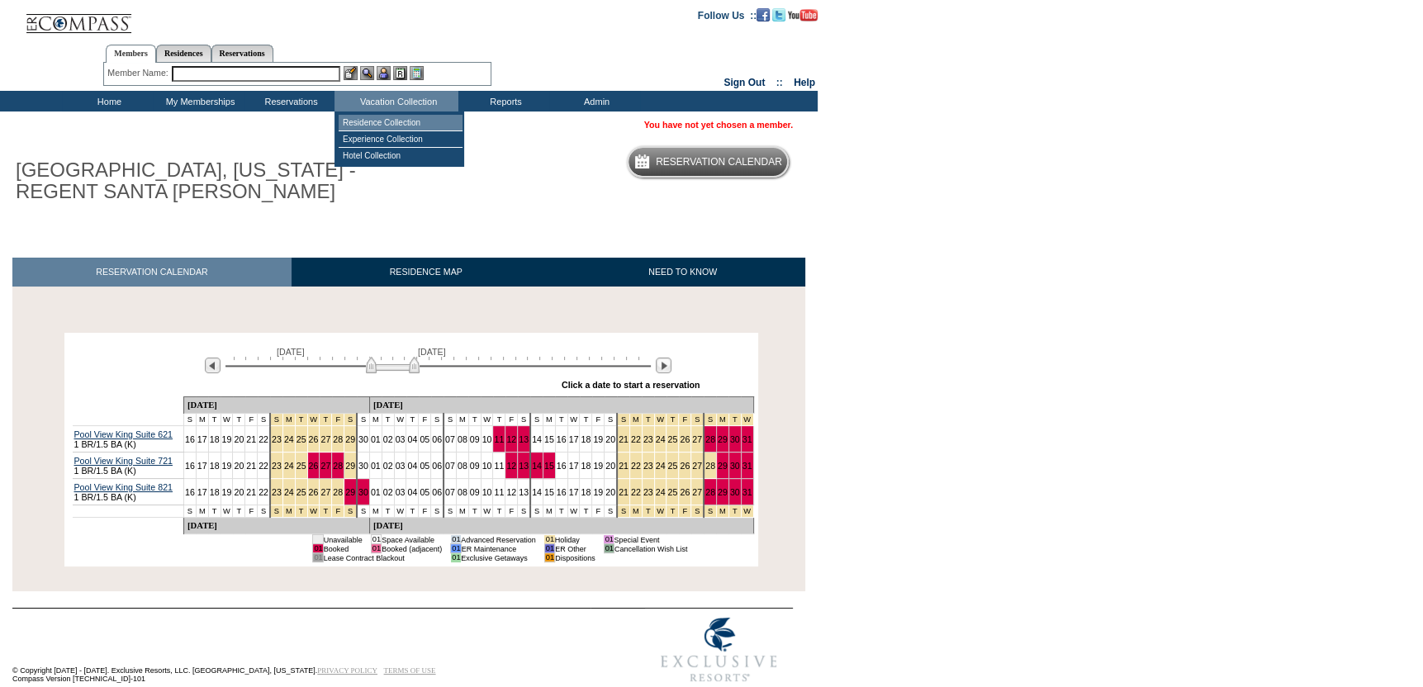 This screenshot has height=687, width=1423. What do you see at coordinates (215, 466) in the screenshot?
I see `a: 18` at bounding box center [215, 466].